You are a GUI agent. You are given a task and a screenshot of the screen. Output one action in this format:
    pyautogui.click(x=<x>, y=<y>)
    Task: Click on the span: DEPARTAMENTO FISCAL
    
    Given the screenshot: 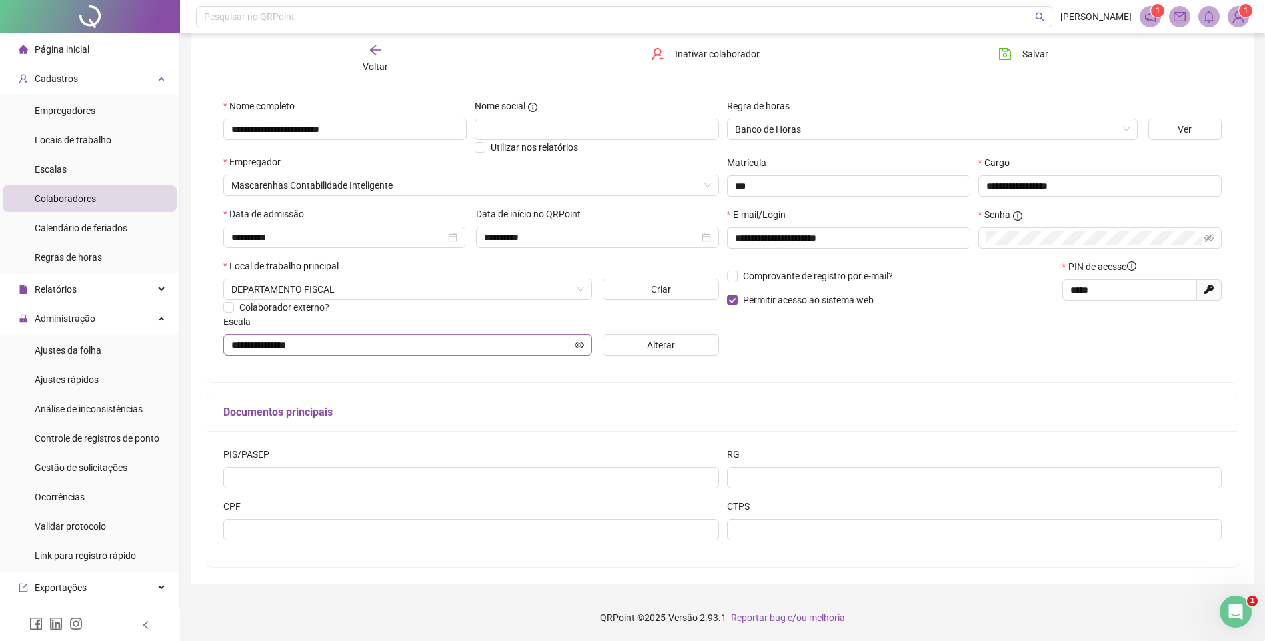 What is the action you would take?
    pyautogui.click(x=407, y=289)
    